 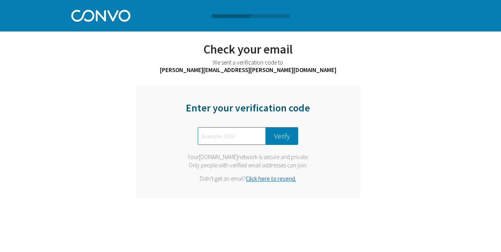 I want to click on input: Example: 1234, so click(x=232, y=136).